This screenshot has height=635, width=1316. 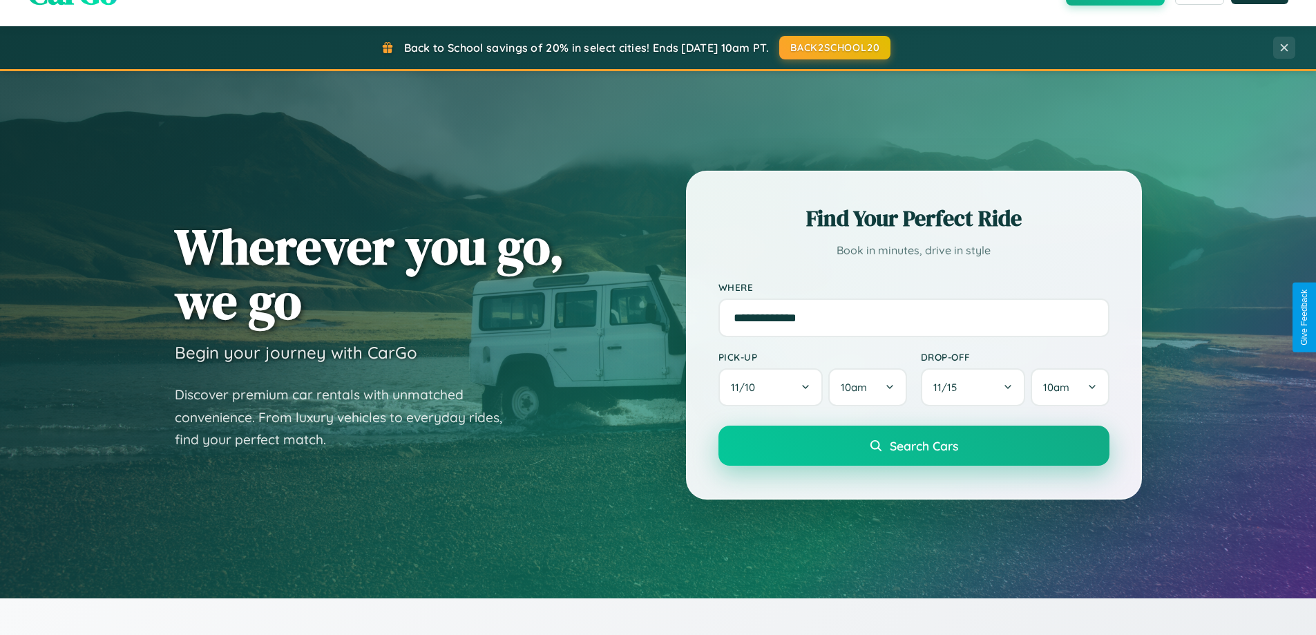 I want to click on span: 11 / 15, so click(x=948, y=387).